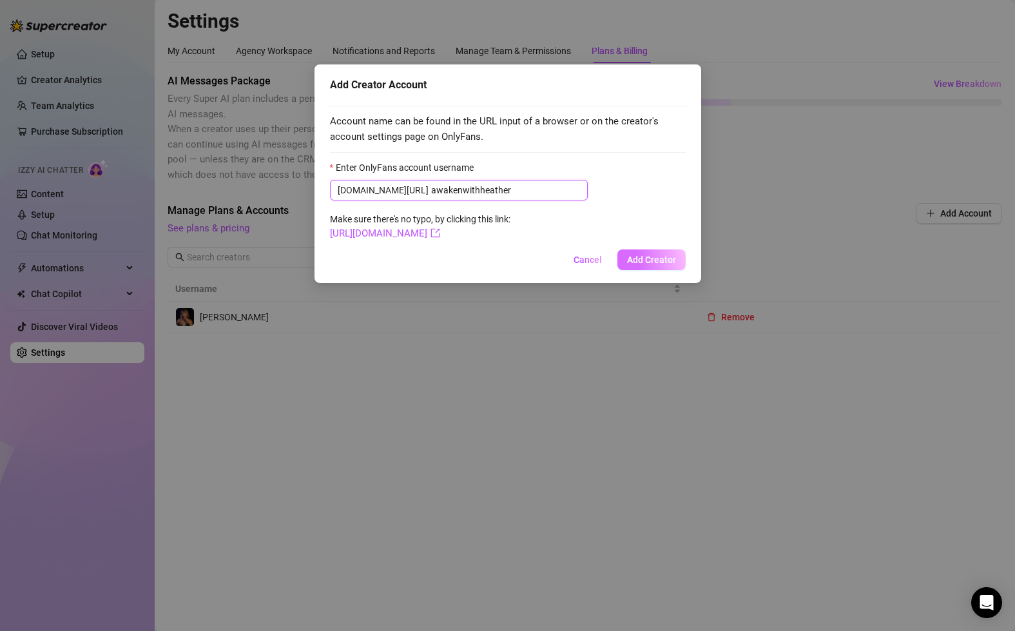 This screenshot has width=1015, height=631. What do you see at coordinates (420, 226) in the screenshot?
I see `span: Make sure there's no typo, by clicking this link:` at bounding box center [420, 226].